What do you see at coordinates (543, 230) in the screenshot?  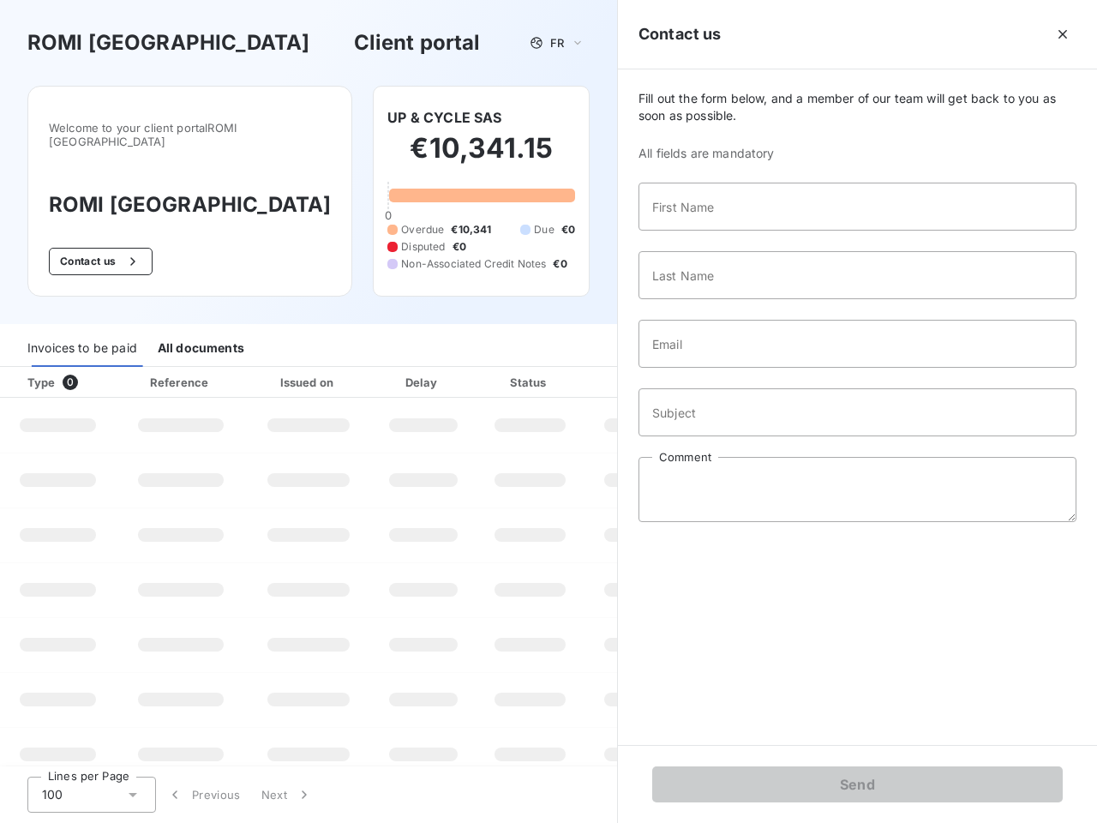 I see `span: Due` at bounding box center [543, 230].